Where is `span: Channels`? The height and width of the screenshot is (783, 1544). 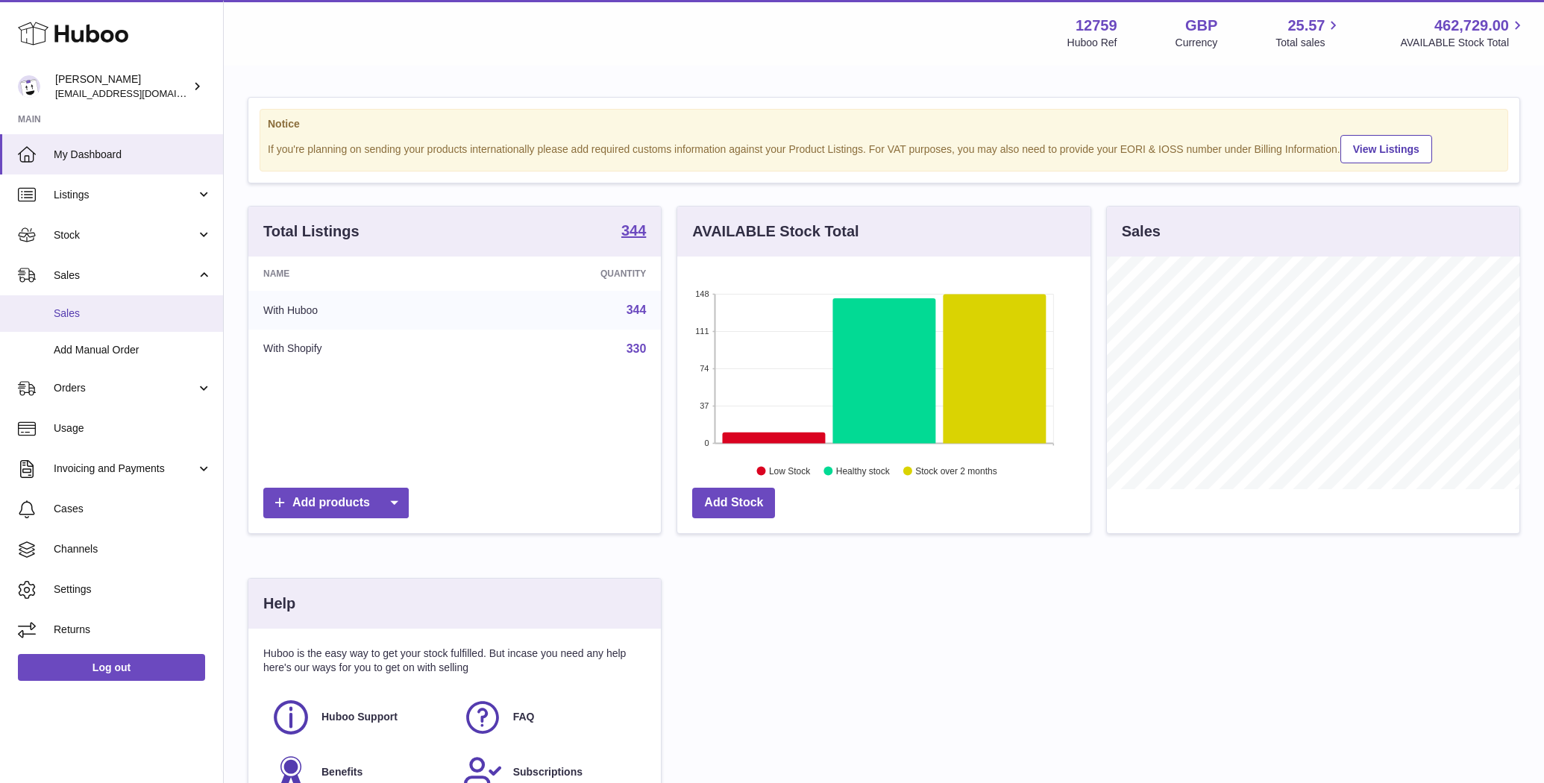
span: Channels is located at coordinates (133, 549).